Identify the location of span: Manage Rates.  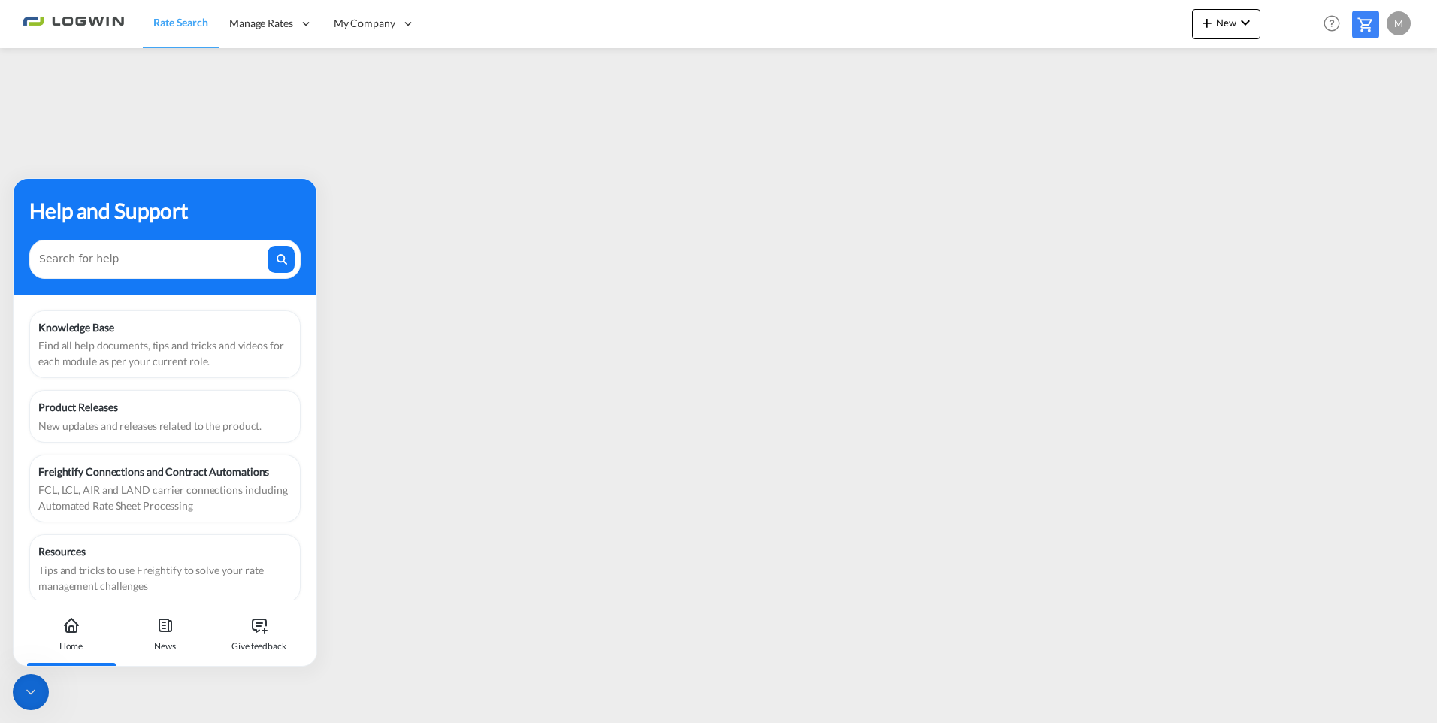
(261, 23).